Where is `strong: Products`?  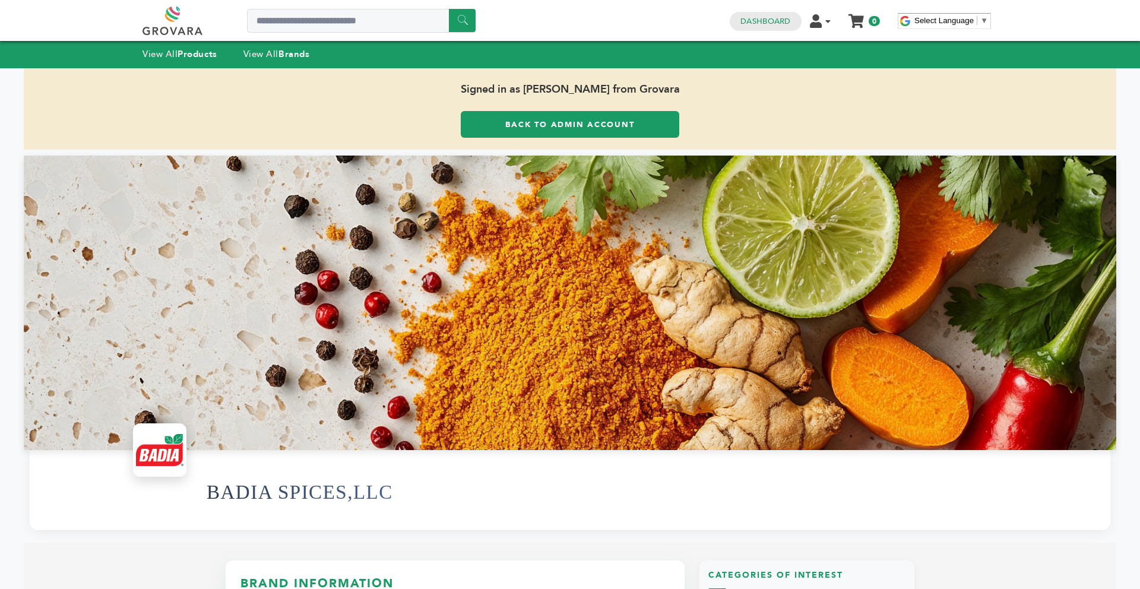 strong: Products is located at coordinates (197, 54).